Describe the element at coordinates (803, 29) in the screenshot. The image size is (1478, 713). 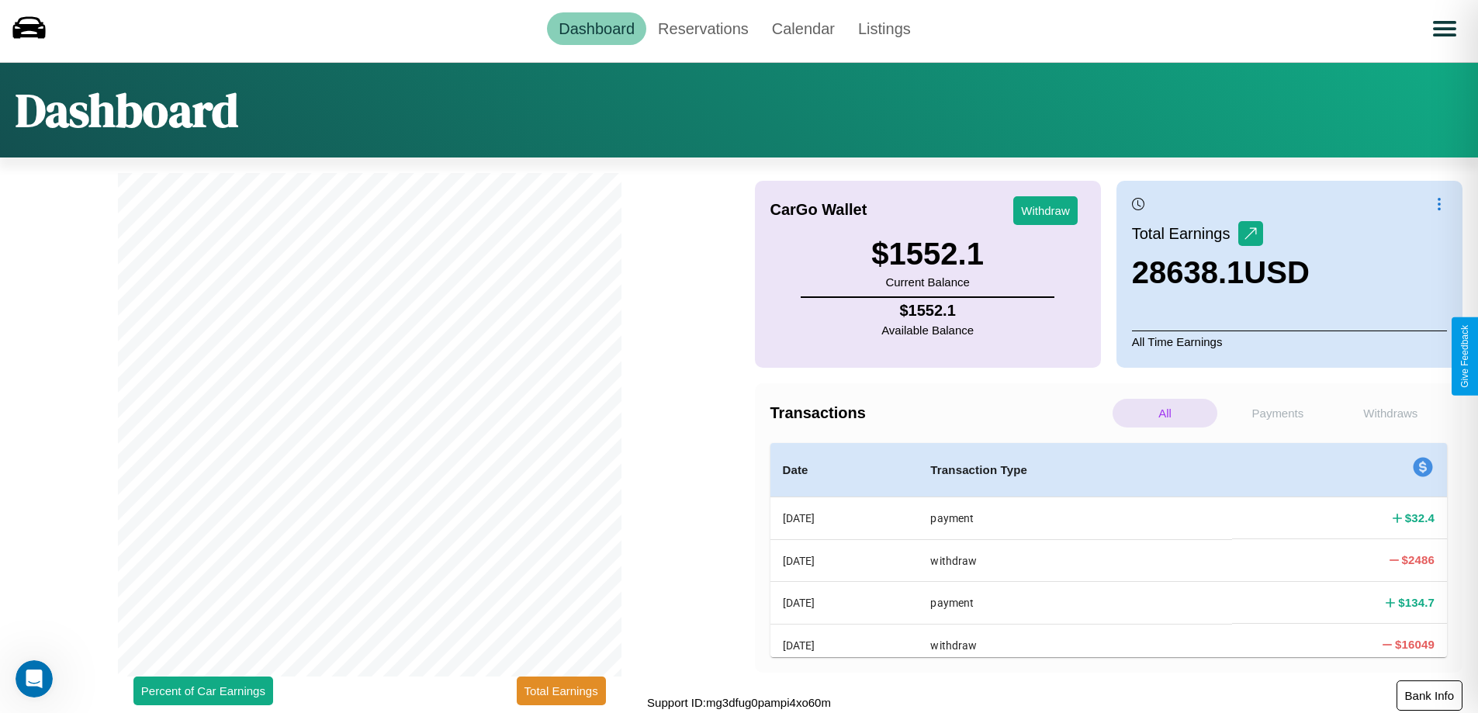
I see `a: Calendar` at that location.